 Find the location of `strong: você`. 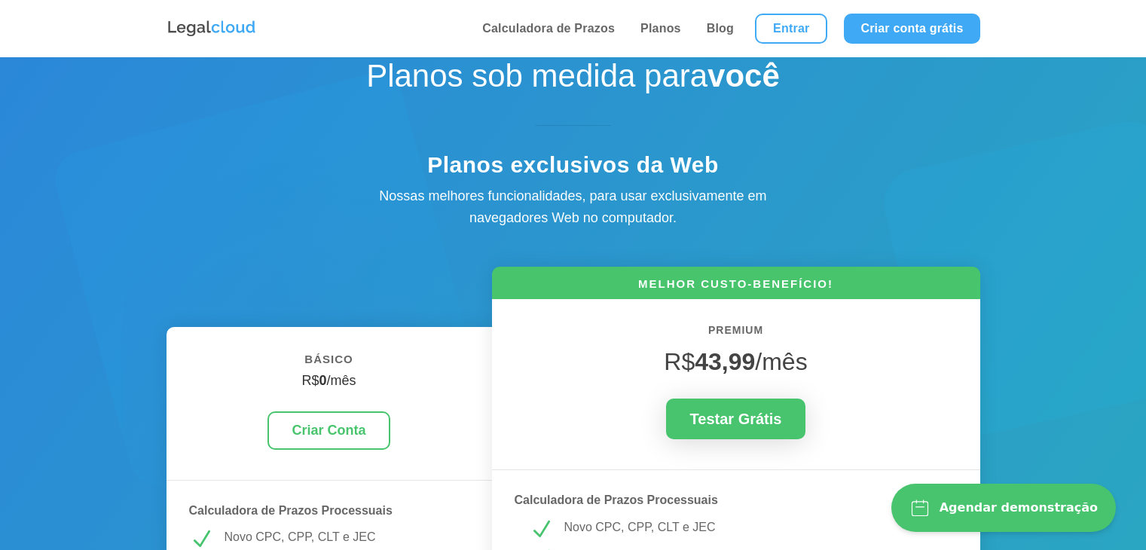

strong: você is located at coordinates (744, 75).